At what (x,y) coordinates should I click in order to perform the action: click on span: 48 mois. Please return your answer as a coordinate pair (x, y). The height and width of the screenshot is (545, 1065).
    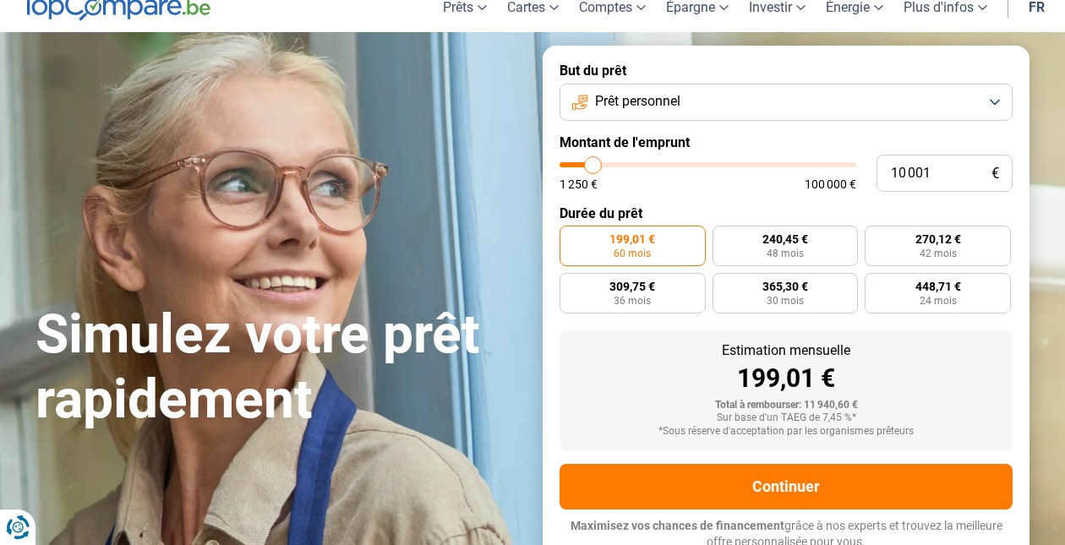
    Looking at the image, I should click on (785, 254).